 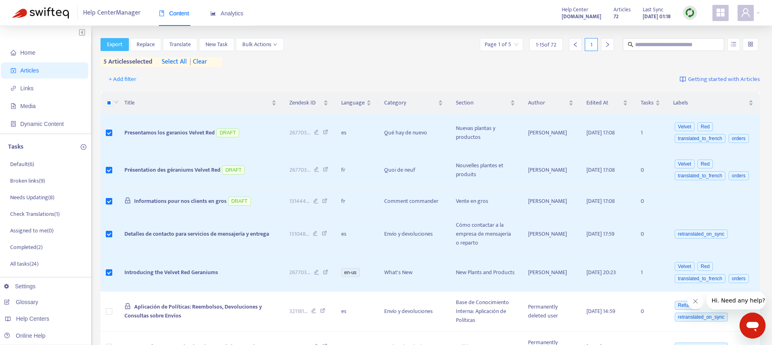 What do you see at coordinates (608, 45) in the screenshot?
I see `span: right` at bounding box center [608, 45].